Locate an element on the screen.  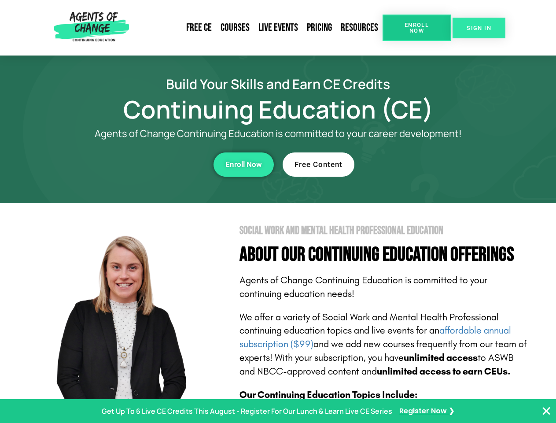
a: Resources is located at coordinates (359, 28).